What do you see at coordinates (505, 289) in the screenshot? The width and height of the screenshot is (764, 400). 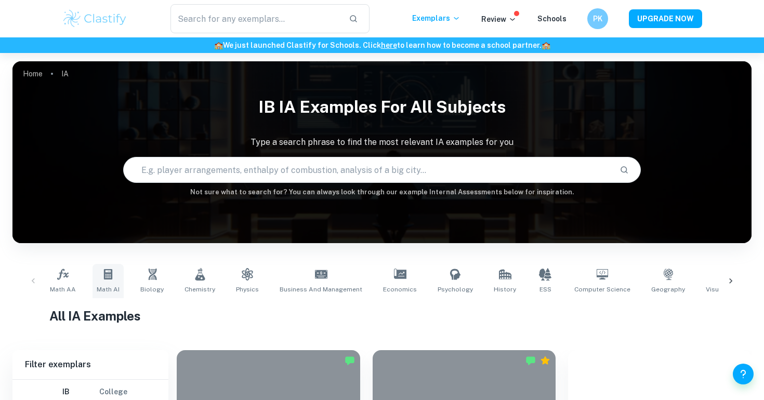 I see `span: History` at bounding box center [505, 289].